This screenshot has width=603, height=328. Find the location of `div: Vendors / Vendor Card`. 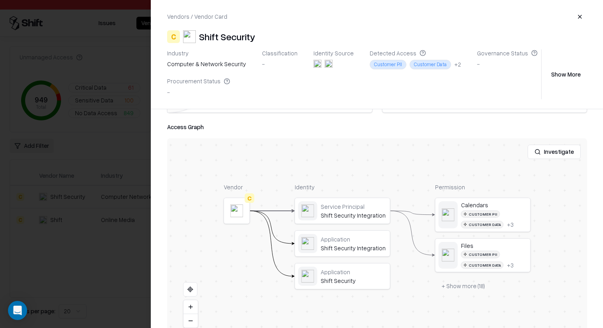

div: Vendors / Vendor Card is located at coordinates (197, 16).